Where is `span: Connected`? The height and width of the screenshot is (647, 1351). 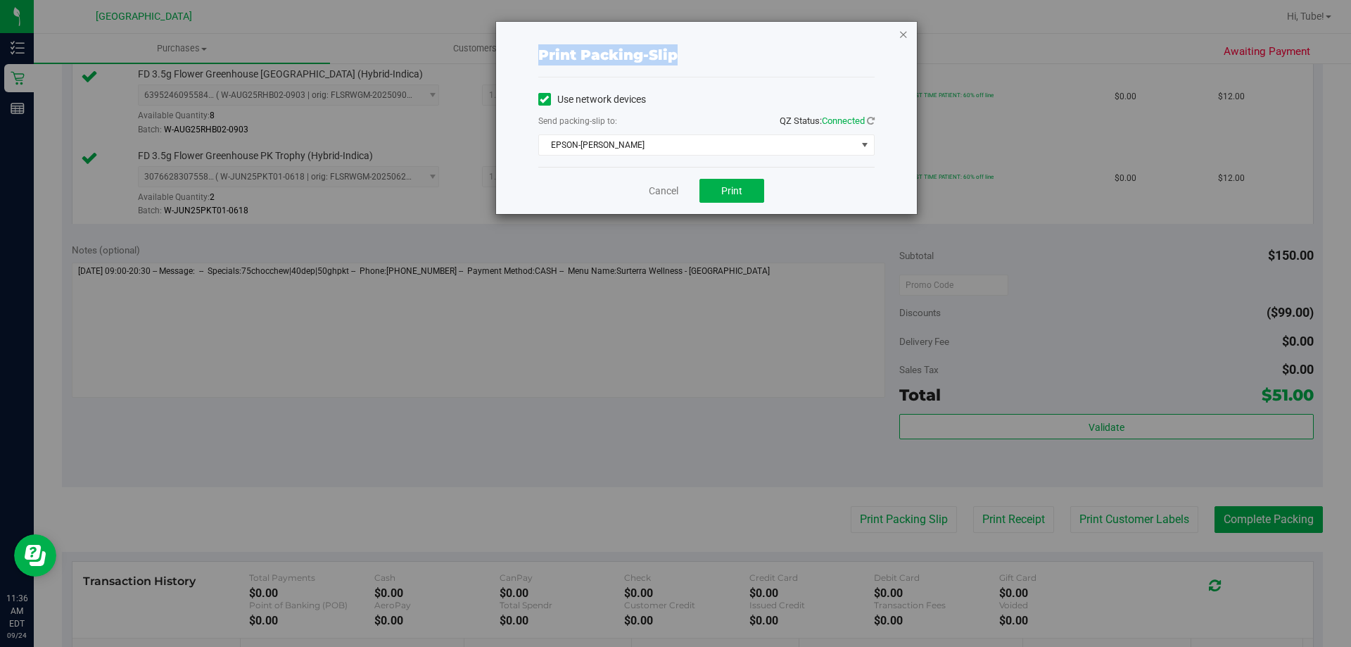
span: Connected is located at coordinates (843, 120).